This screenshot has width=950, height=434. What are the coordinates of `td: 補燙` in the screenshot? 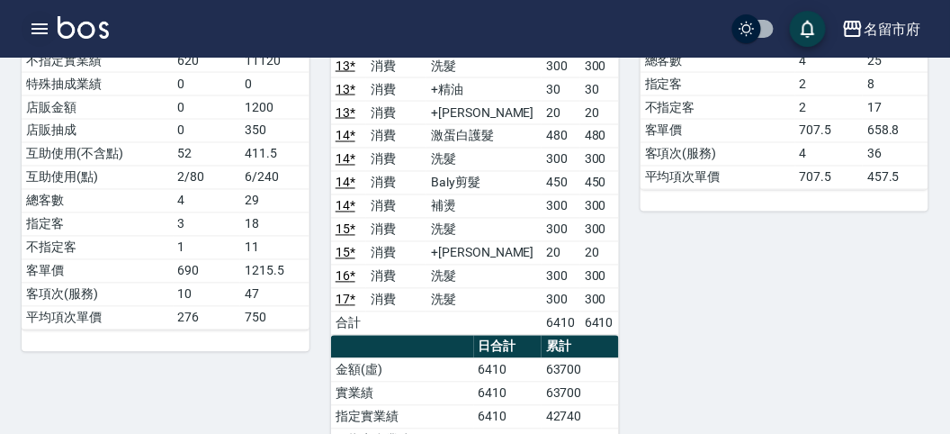 It's located at (484, 206).